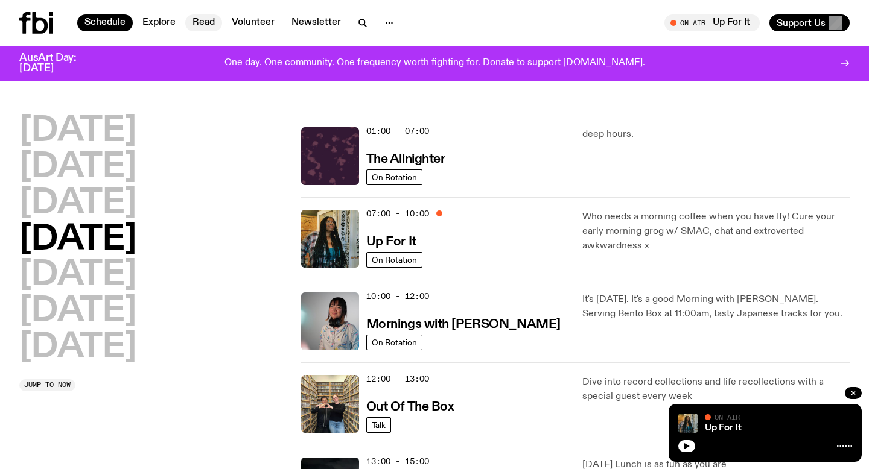 The height and width of the screenshot is (469, 869). Describe the element at coordinates (378, 425) in the screenshot. I see `span: Talk` at that location.